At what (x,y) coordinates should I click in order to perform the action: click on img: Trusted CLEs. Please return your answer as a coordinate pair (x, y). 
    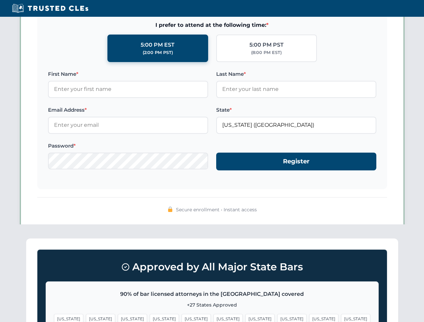
    Looking at the image, I should click on (50, 8).